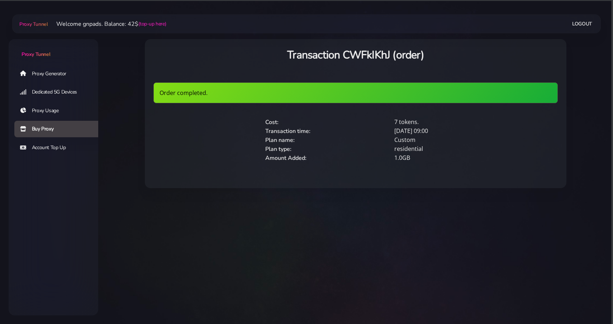 The height and width of the screenshot is (324, 613). Describe the element at coordinates (286, 158) in the screenshot. I see `span: Amount Added:` at that location.